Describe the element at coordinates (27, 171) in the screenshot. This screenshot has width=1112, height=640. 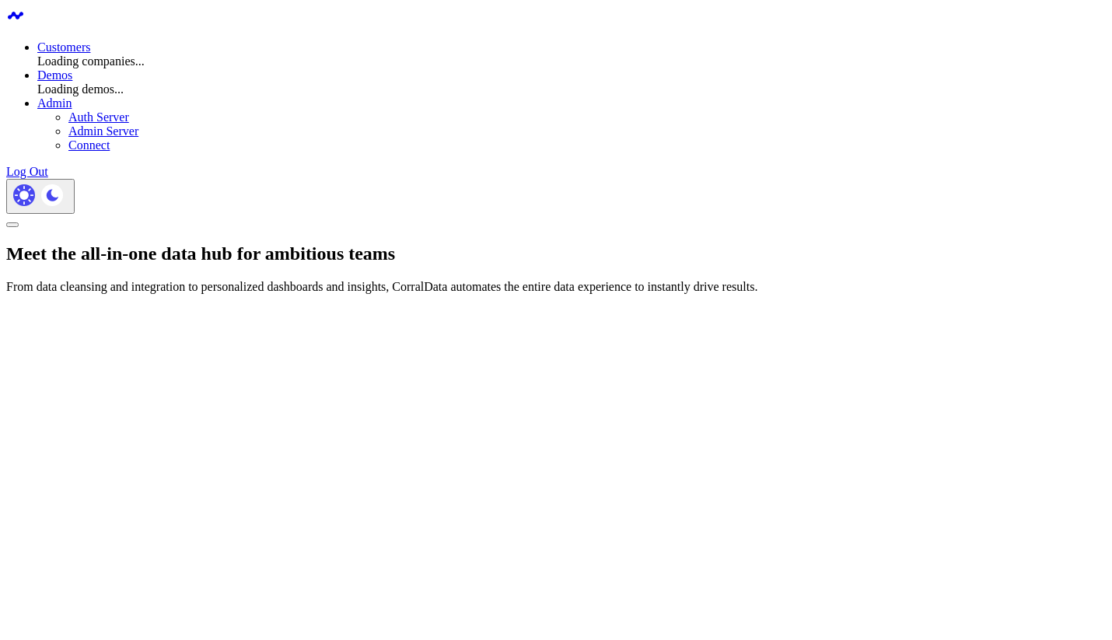
I see `a: Log Out` at that location.